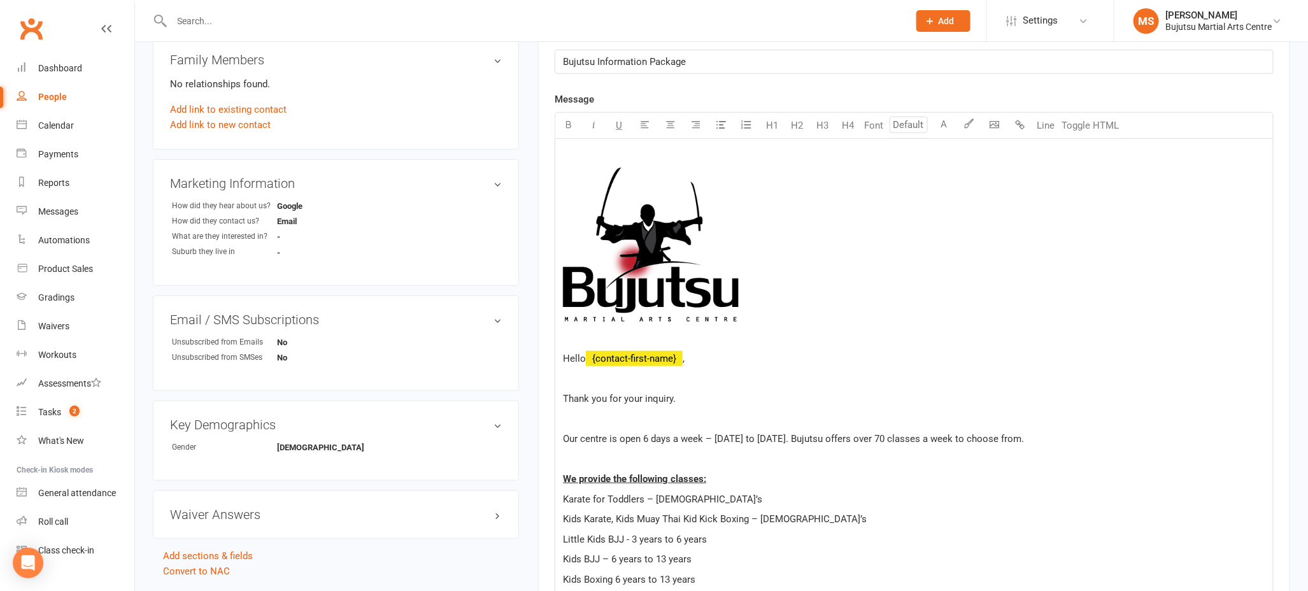 This screenshot has width=1308, height=591. What do you see at coordinates (224, 252) in the screenshot?
I see `div: Suburb they live in` at bounding box center [224, 252].